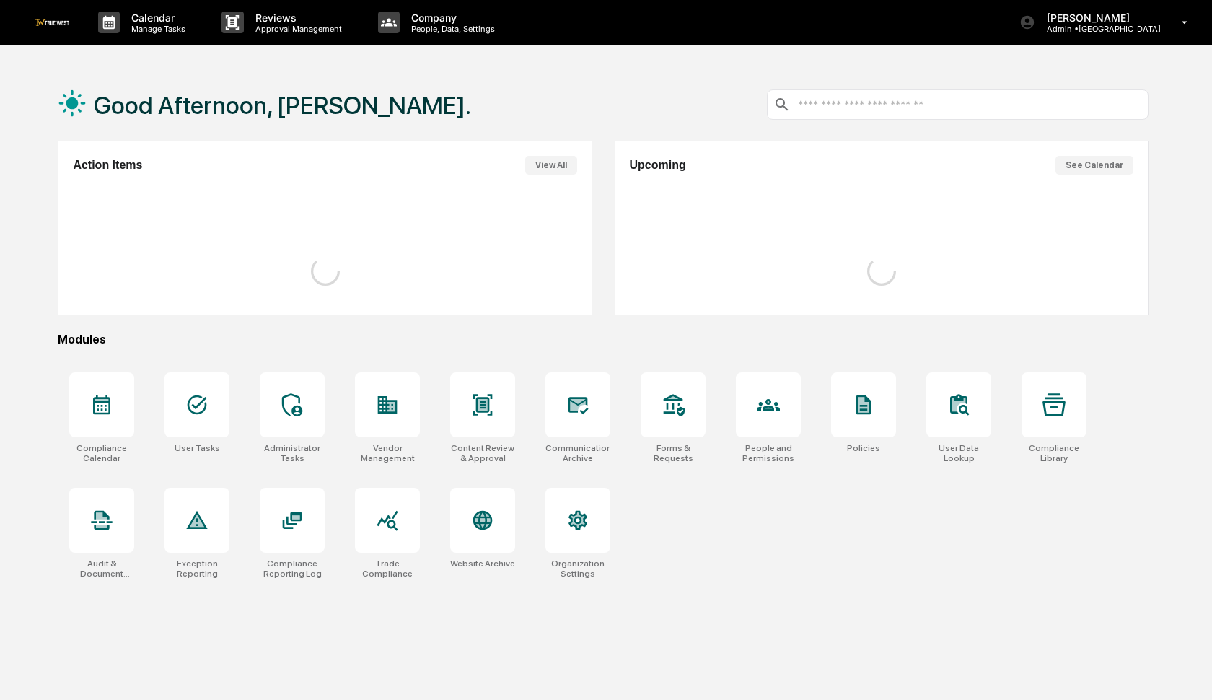 The image size is (1212, 700). Describe the element at coordinates (578, 453) in the screenshot. I see `div: Communications Archive` at that location.